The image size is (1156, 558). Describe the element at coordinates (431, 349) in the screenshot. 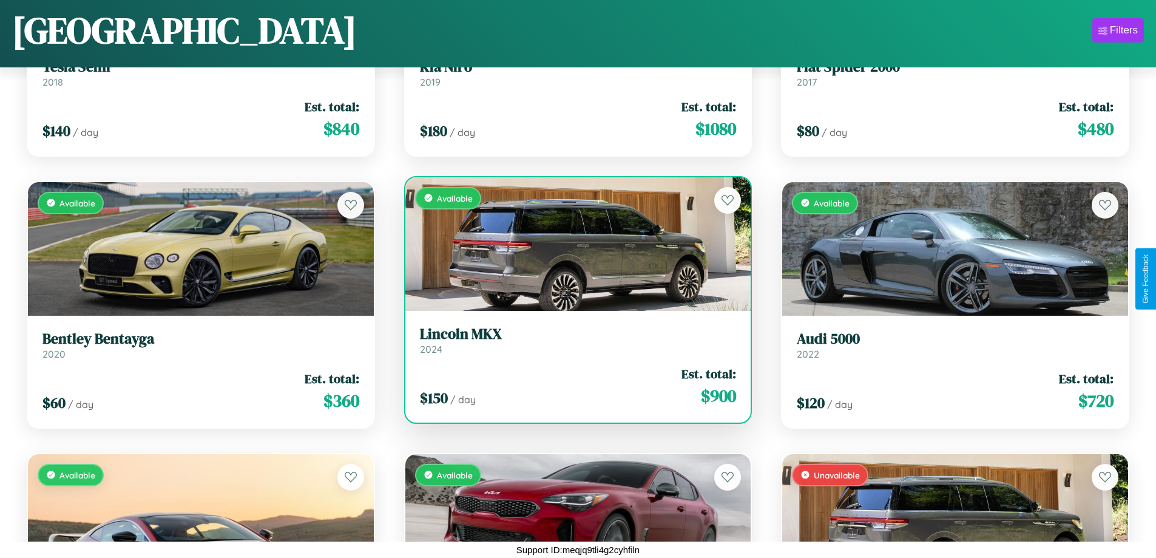

I see `span: 2024` at that location.